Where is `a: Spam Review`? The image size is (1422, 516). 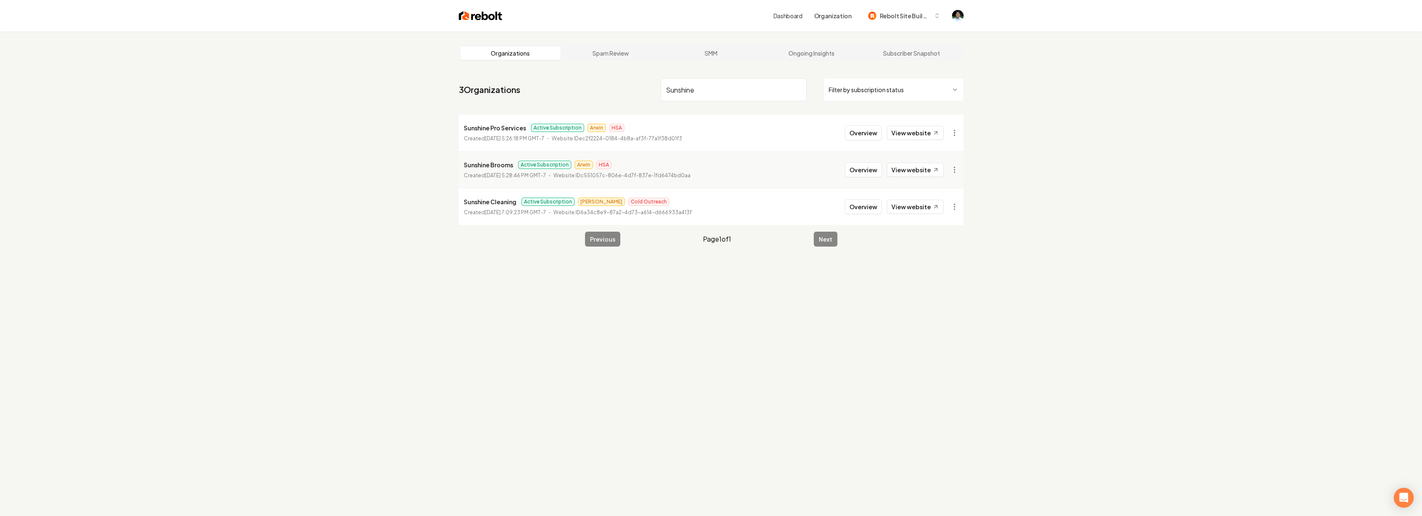 a: Spam Review is located at coordinates (611, 53).